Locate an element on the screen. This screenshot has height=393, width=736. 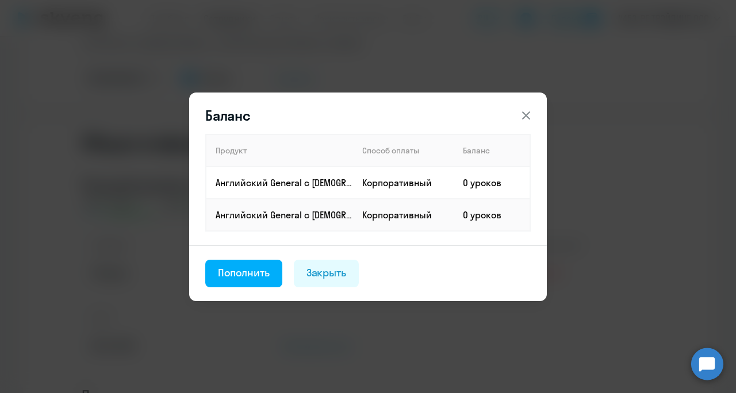
header: Баланс is located at coordinates (368, 116).